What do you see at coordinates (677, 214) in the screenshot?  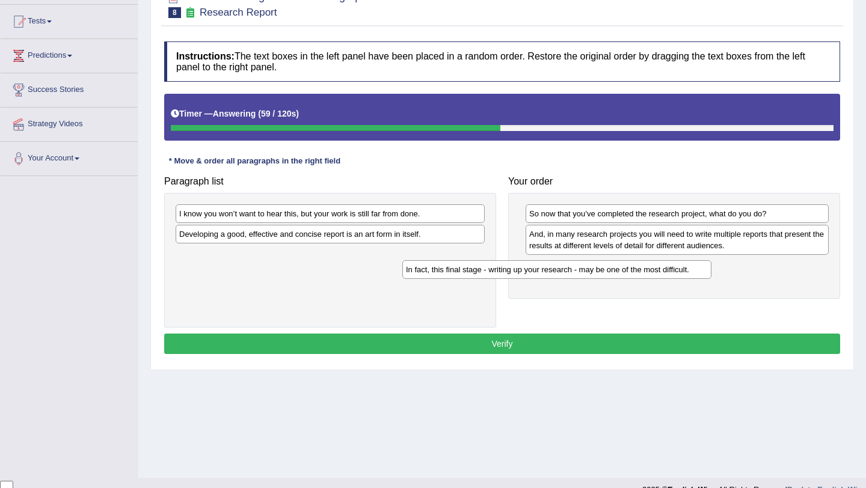 I see `div: So now that you’ve completed the research project, what do you do?` at bounding box center [677, 214].